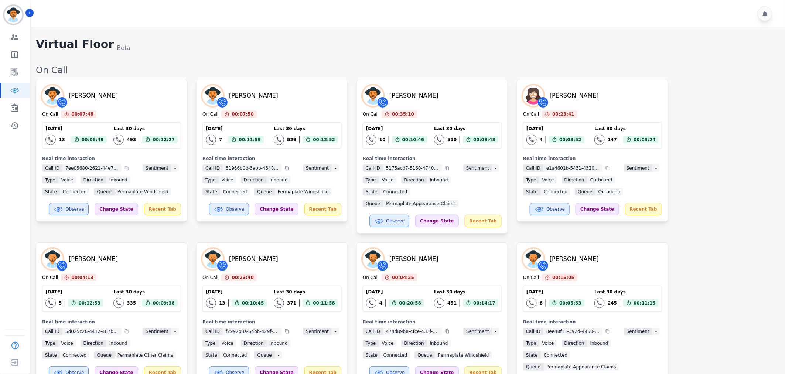  What do you see at coordinates (131, 303) in the screenshot?
I see `div: 335` at bounding box center [131, 303].